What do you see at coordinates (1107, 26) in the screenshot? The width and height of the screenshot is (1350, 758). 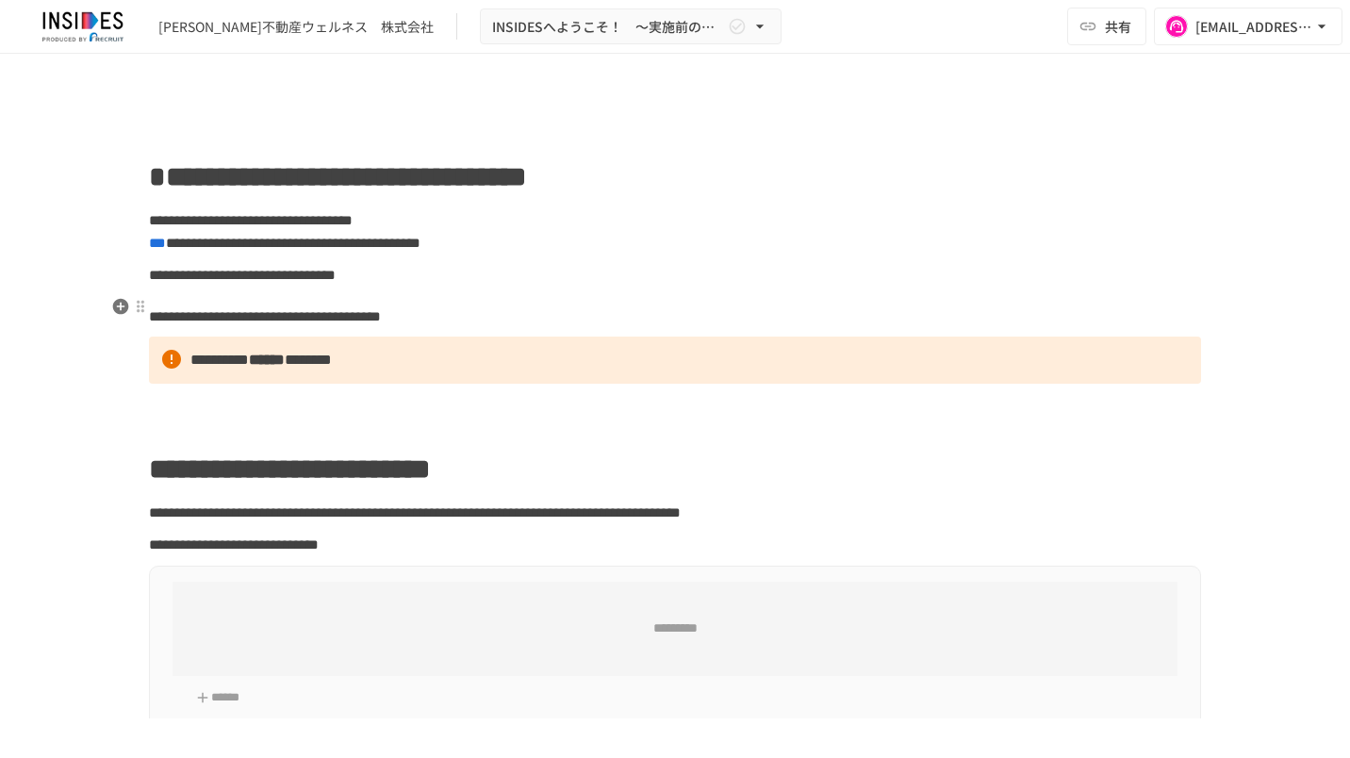 I see `button: 共有` at bounding box center [1107, 26].